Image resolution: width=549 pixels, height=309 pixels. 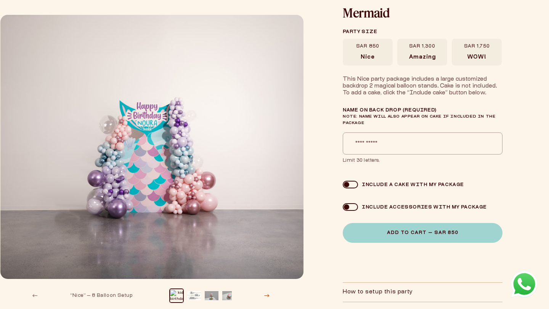 I want to click on summary: How to setup this party, so click(x=422, y=293).